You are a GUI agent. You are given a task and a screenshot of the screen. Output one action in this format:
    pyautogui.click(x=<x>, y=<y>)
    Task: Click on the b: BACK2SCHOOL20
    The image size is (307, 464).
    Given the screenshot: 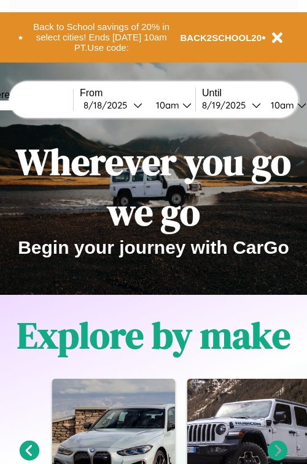 What is the action you would take?
    pyautogui.click(x=221, y=37)
    